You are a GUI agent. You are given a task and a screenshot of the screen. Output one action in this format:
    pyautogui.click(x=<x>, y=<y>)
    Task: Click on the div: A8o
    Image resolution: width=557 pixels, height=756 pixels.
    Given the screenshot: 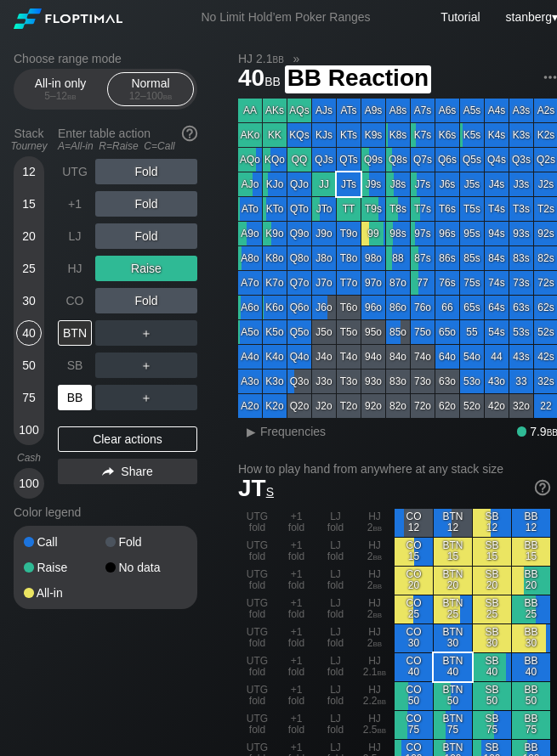 What is the action you would take?
    pyautogui.click(x=250, y=258)
    